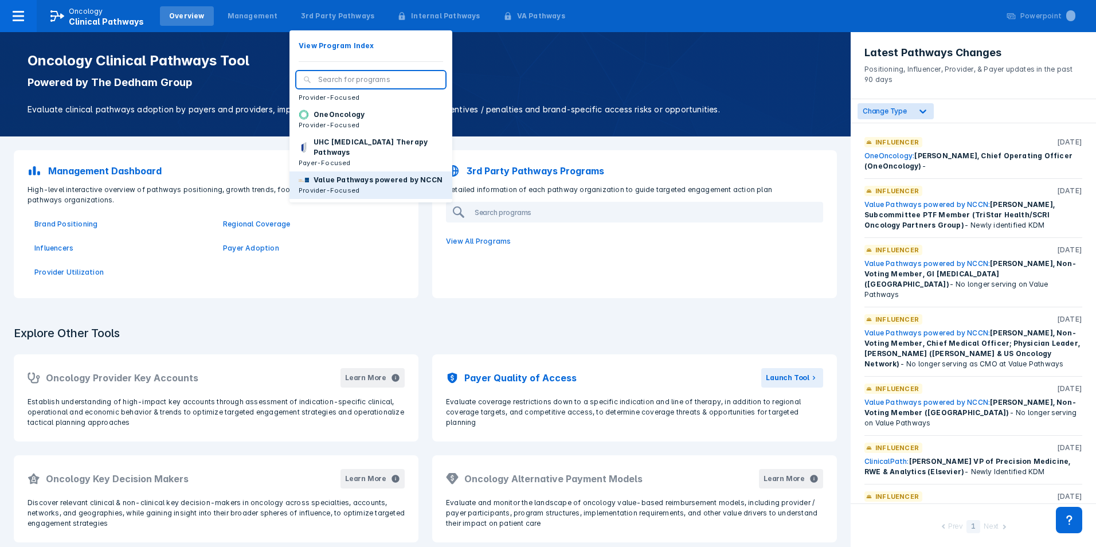 The width and height of the screenshot is (1096, 547). I want to click on button: Launch Tool, so click(792, 378).